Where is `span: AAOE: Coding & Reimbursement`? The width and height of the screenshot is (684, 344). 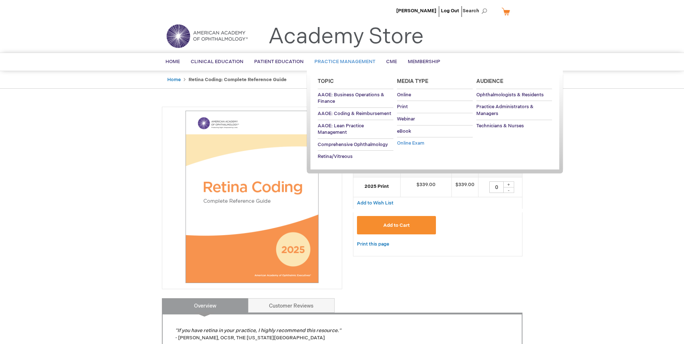 span: AAOE: Coding & Reimbursement is located at coordinates (354, 114).